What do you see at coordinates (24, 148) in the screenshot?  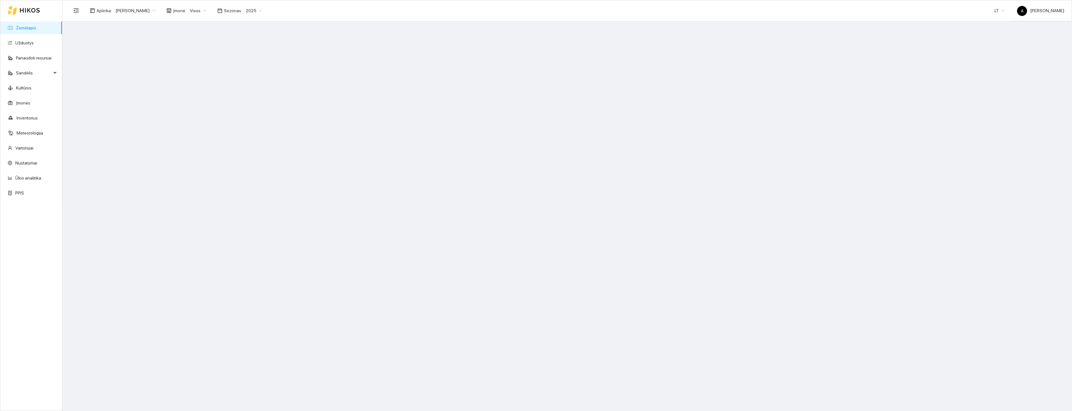 I see `a: Vartotojai` at bounding box center [24, 148].